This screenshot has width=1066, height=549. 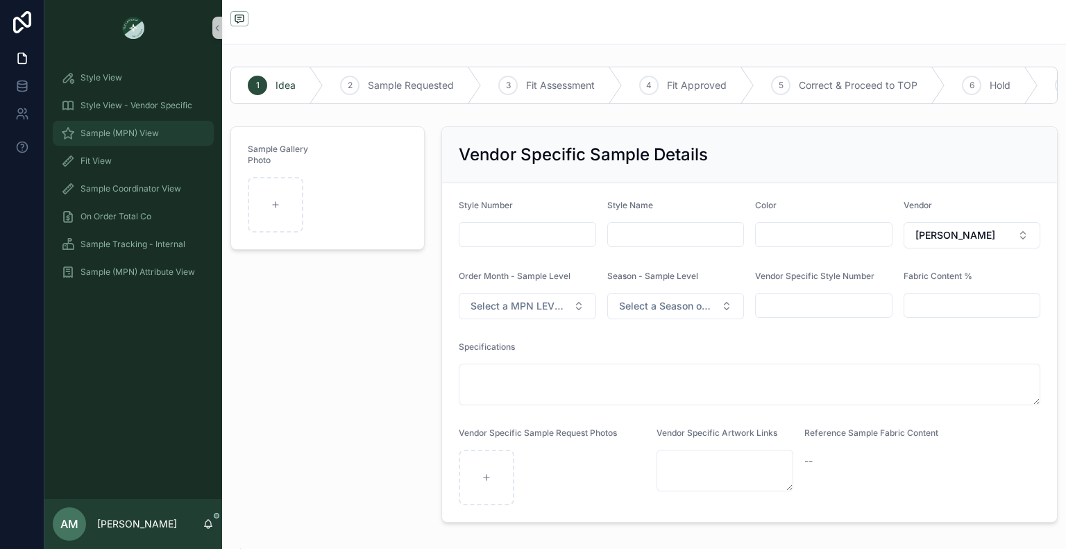 What do you see at coordinates (697, 85) in the screenshot?
I see `span: Fit Approved` at bounding box center [697, 85].